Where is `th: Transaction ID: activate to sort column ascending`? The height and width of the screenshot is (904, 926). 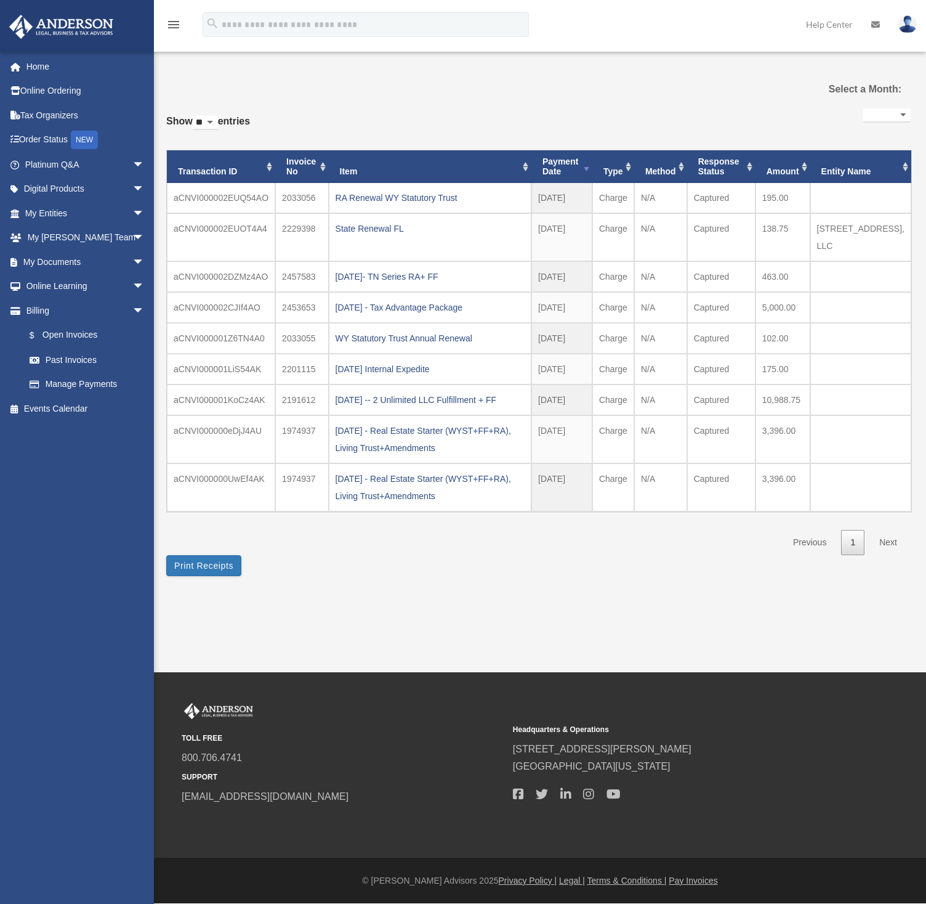 th: Transaction ID: activate to sort column ascending is located at coordinates (221, 167).